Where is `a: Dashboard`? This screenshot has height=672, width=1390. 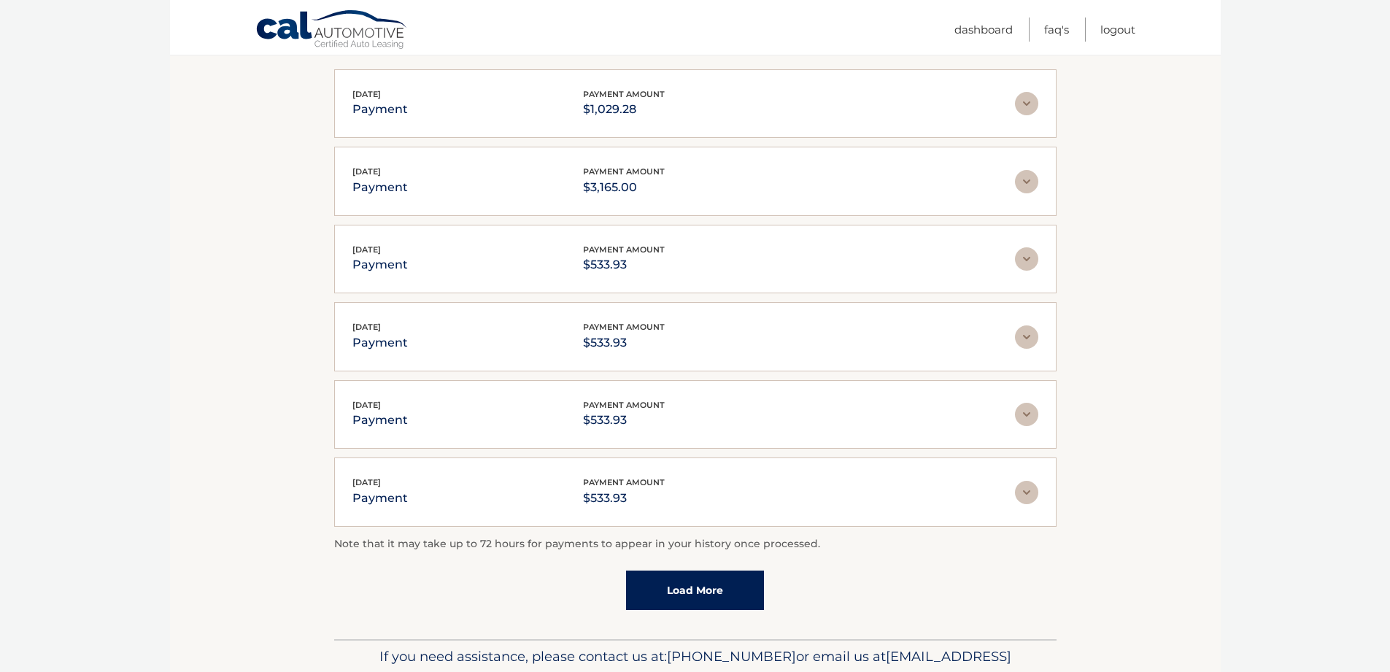 a: Dashboard is located at coordinates (983, 29).